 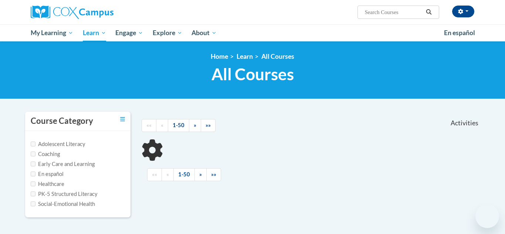 What do you see at coordinates (204, 33) in the screenshot?
I see `a: About` at bounding box center [204, 33].